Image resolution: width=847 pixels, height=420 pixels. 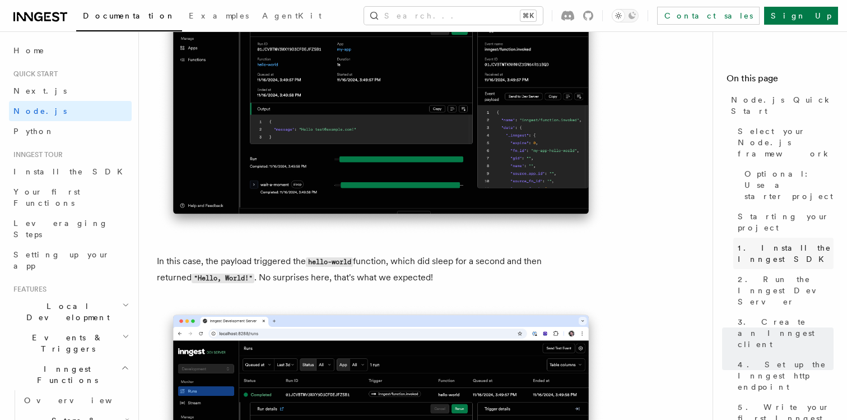 What do you see at coordinates (70, 229) in the screenshot?
I see `a: Leveraging Steps` at bounding box center [70, 229].